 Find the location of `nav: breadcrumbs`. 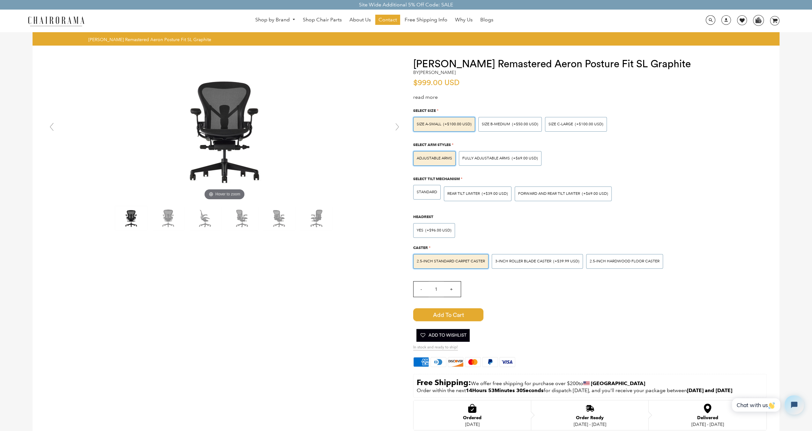

nav: breadcrumbs is located at coordinates (151, 40).